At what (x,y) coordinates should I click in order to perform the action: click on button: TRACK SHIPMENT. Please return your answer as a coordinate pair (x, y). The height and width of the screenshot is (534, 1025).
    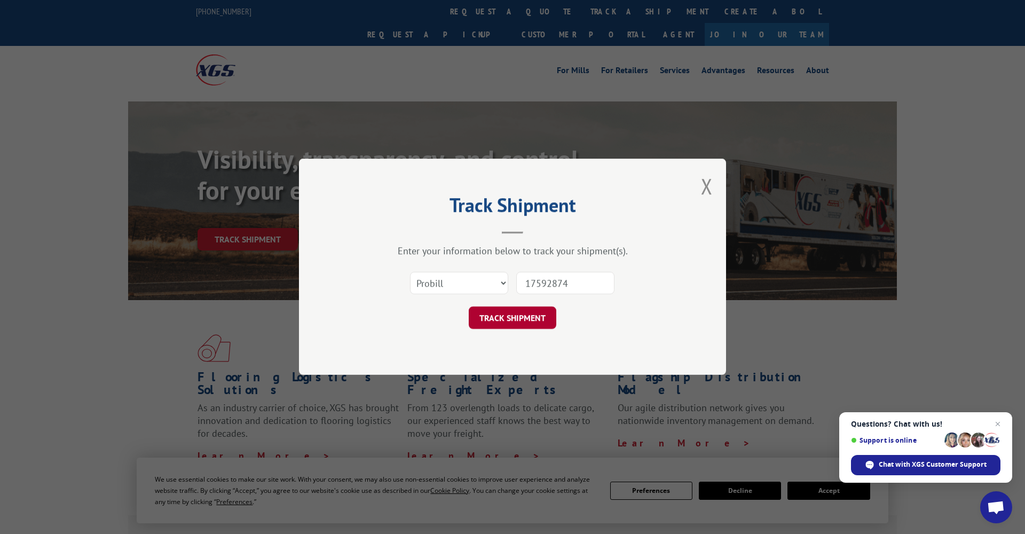
    Looking at the image, I should click on (512, 318).